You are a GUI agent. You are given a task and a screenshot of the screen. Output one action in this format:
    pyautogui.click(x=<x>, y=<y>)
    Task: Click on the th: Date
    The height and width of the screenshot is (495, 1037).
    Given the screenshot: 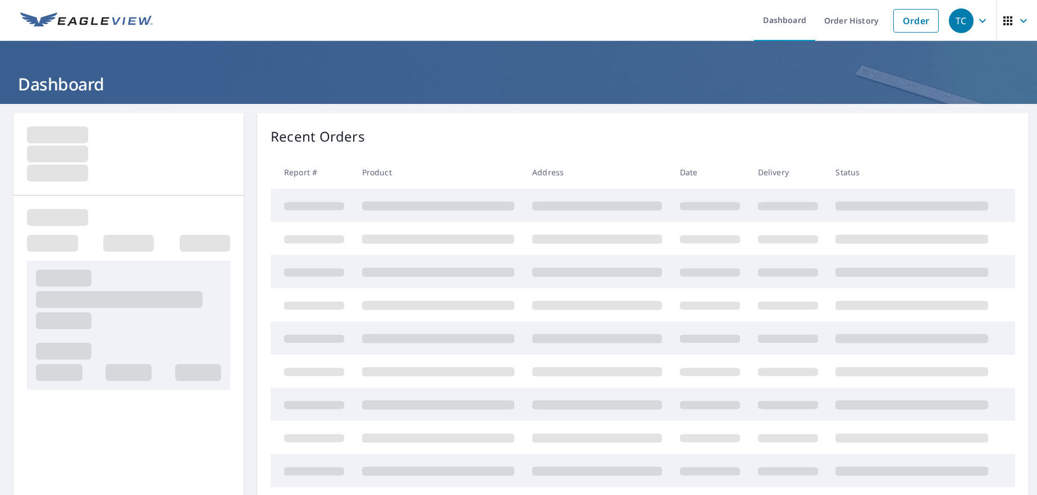 What is the action you would take?
    pyautogui.click(x=710, y=172)
    